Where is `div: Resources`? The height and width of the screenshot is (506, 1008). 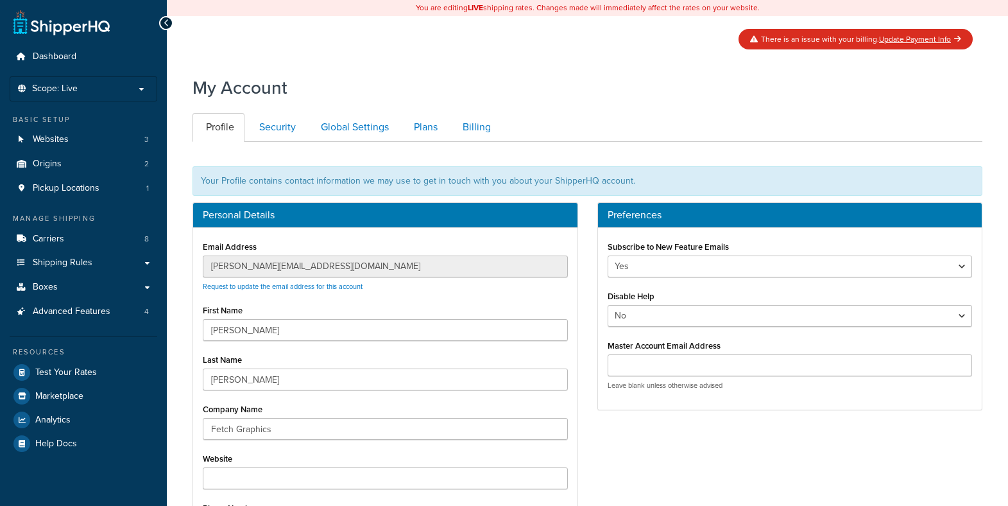
div: Resources is located at coordinates (83, 352).